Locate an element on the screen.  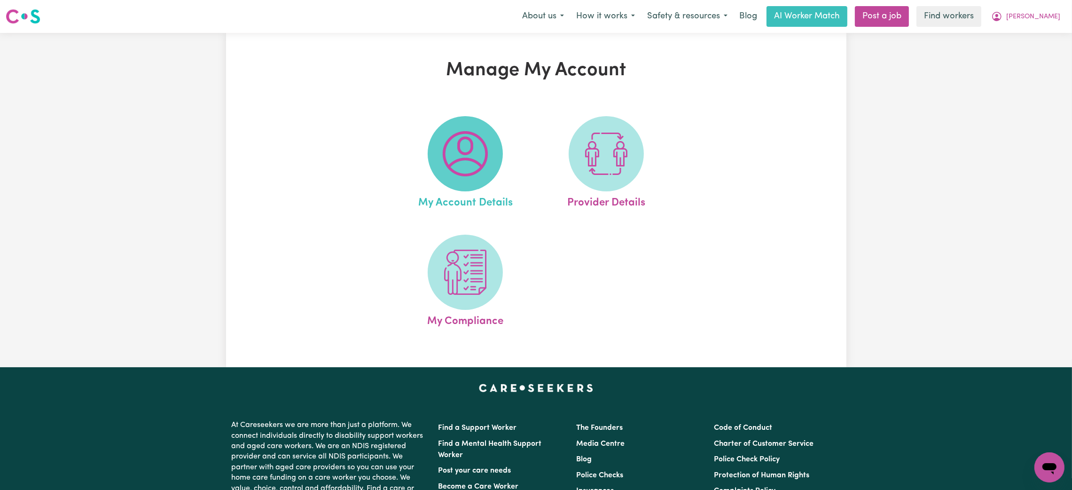
button: My Account is located at coordinates (1025, 16).